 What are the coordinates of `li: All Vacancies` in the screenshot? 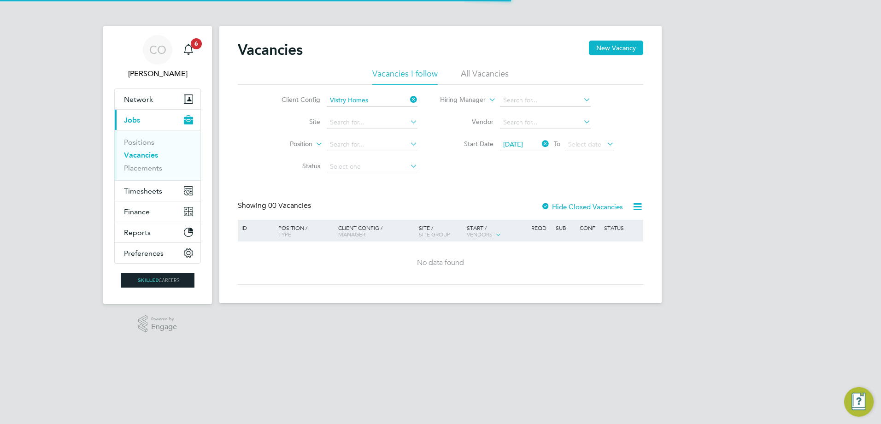 It's located at (485, 76).